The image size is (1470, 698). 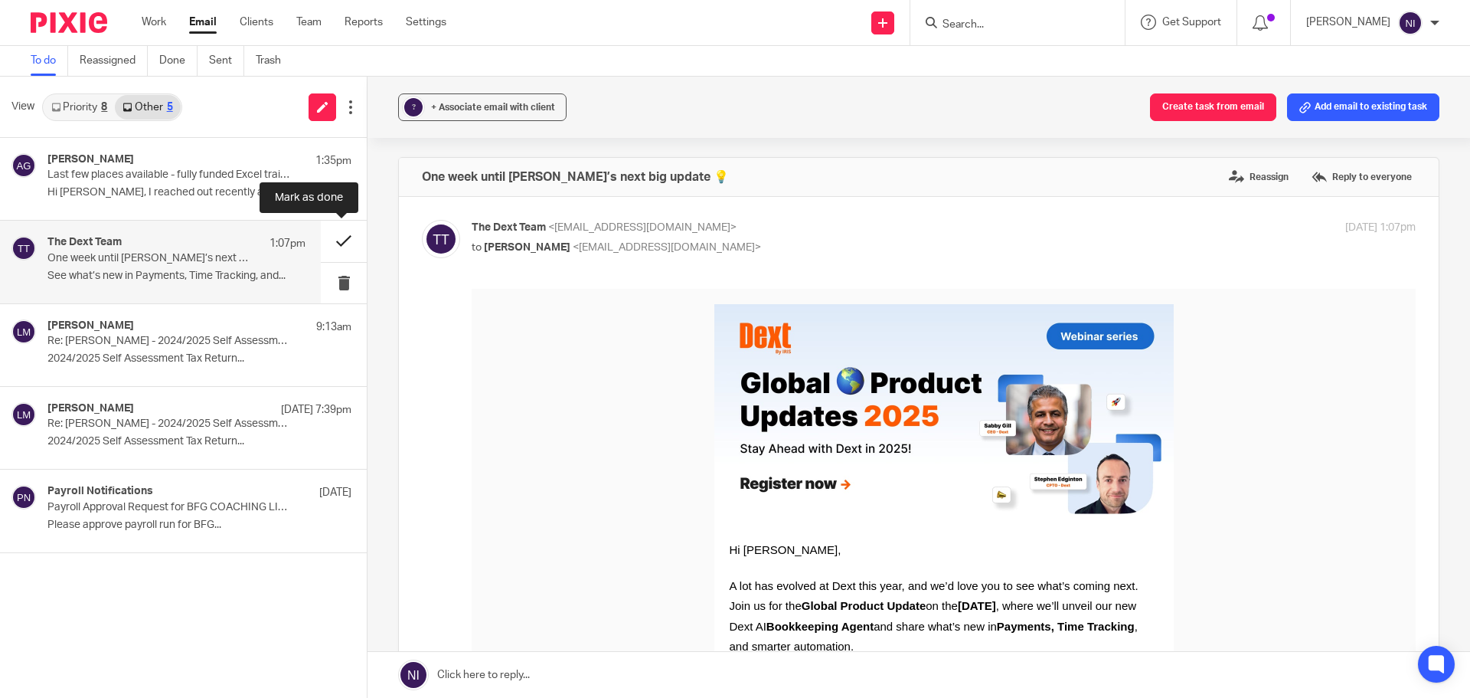 I want to click on p: 1:07pm, so click(x=287, y=243).